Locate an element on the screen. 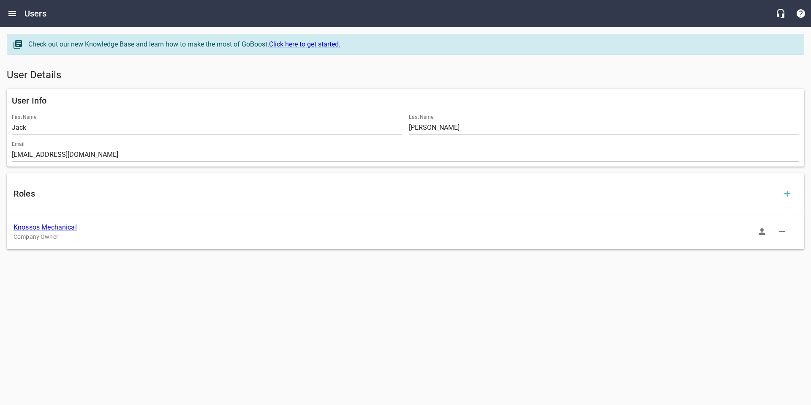 Image resolution: width=811 pixels, height=405 pixels. h5: User Details is located at coordinates (406, 75).